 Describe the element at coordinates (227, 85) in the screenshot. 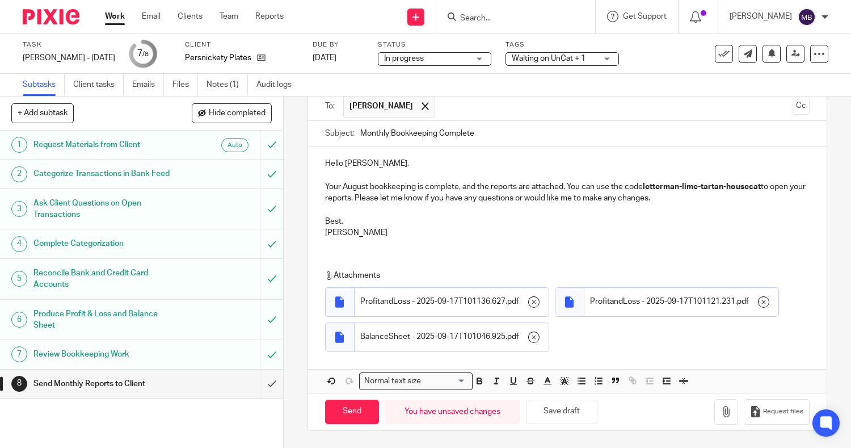

I see `a: Notes (1)` at that location.